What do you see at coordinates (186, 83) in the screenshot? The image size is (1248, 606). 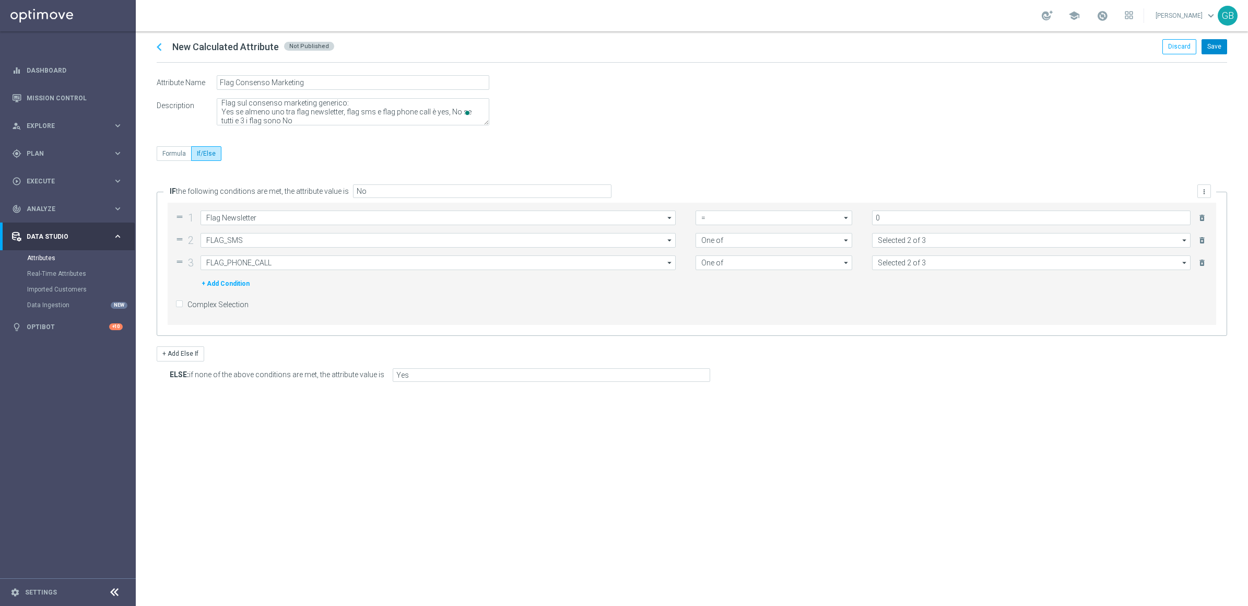 I see `p: Attribute Name` at bounding box center [186, 83].